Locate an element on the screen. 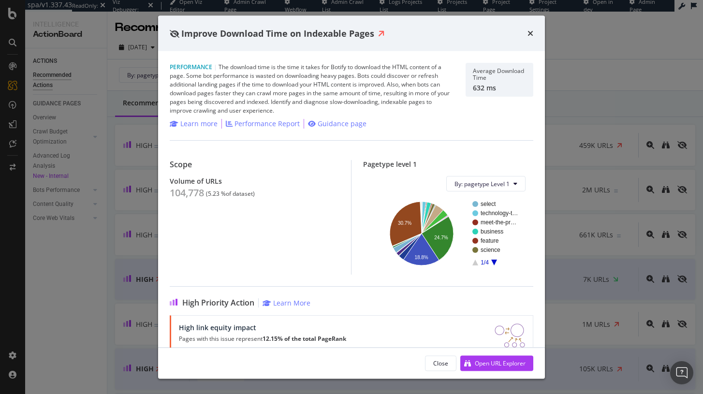  strong: 12.15% of the total PageRank is located at coordinates (304, 338).